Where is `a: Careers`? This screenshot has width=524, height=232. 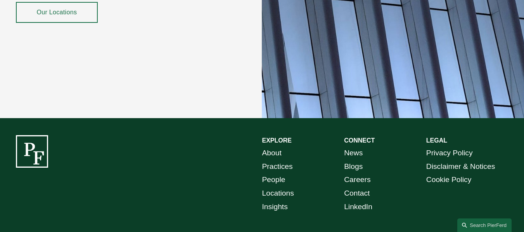
a: Careers is located at coordinates (357, 180).